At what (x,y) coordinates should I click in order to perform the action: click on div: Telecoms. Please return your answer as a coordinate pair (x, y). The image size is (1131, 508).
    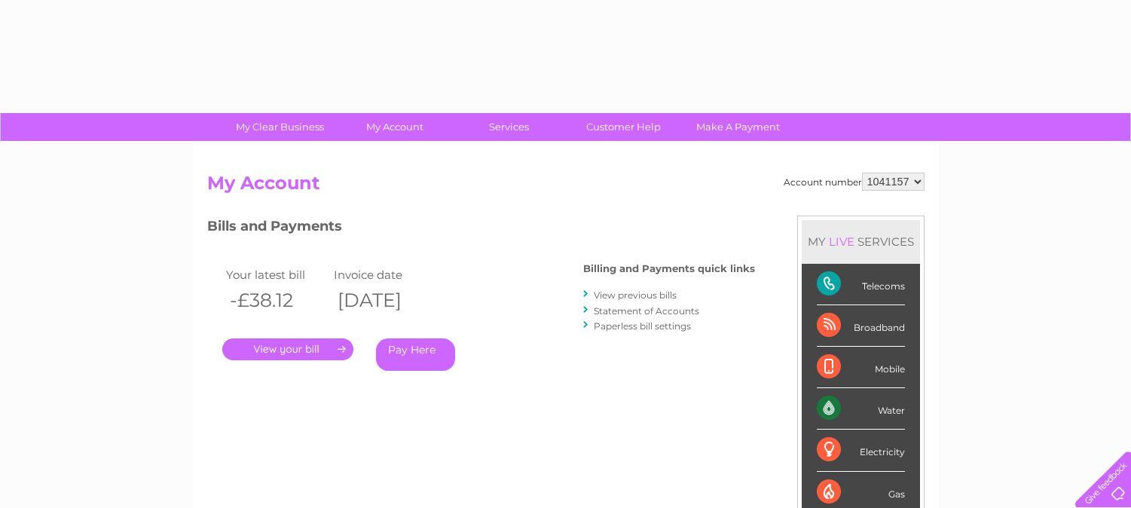
    Looking at the image, I should click on (860, 284).